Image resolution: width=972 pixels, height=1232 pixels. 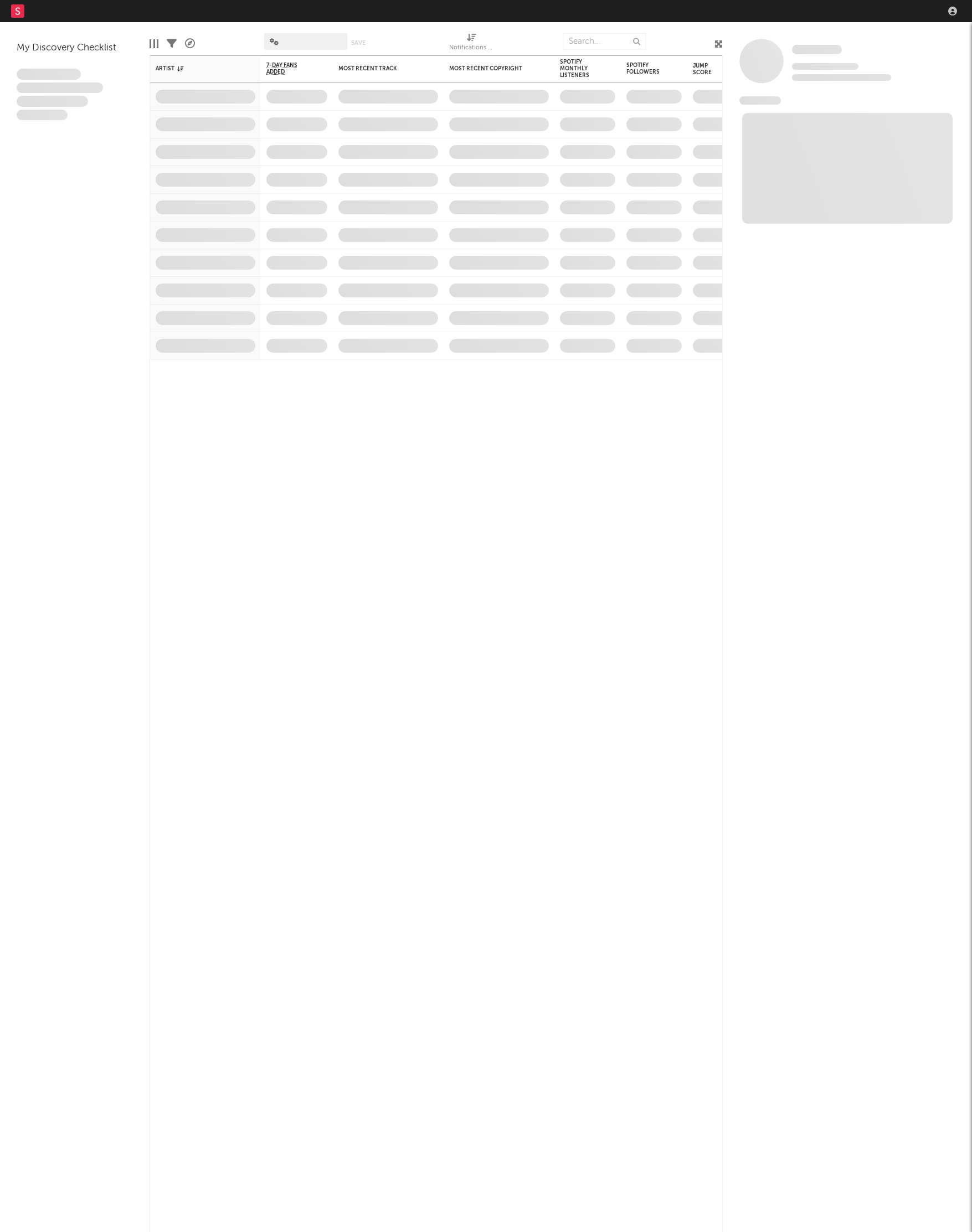 What do you see at coordinates (289, 69) in the screenshot?
I see `span: 7-Day Fans Added` at bounding box center [289, 69].